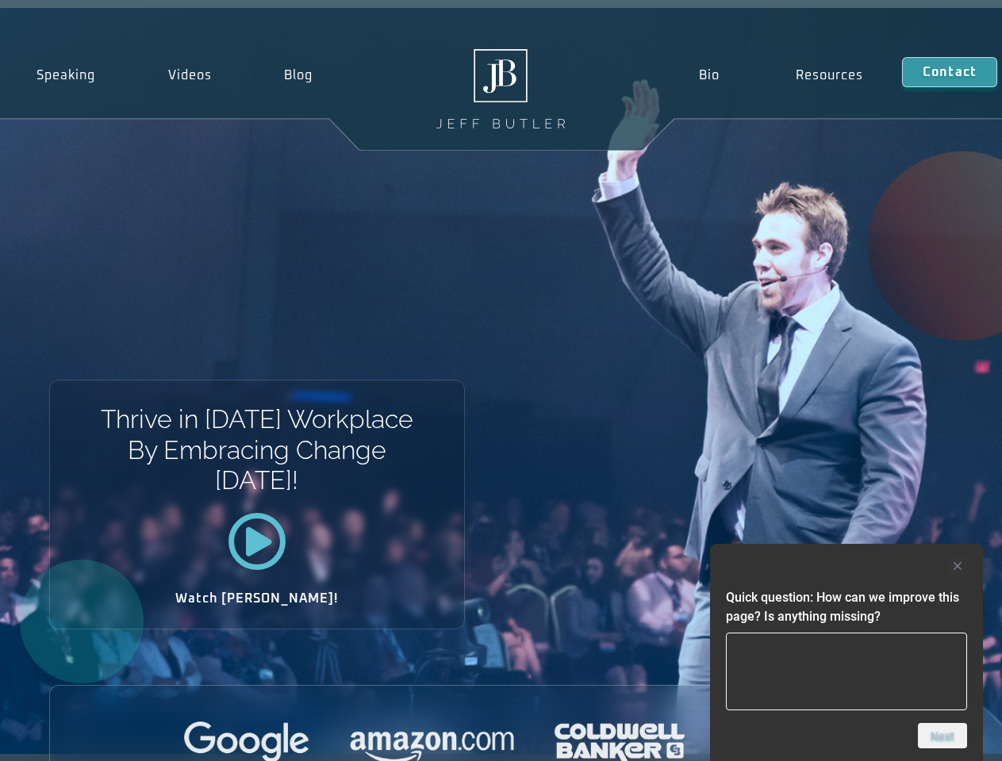  What do you see at coordinates (957, 566) in the screenshot?
I see `button: Hide survey` at bounding box center [957, 566].